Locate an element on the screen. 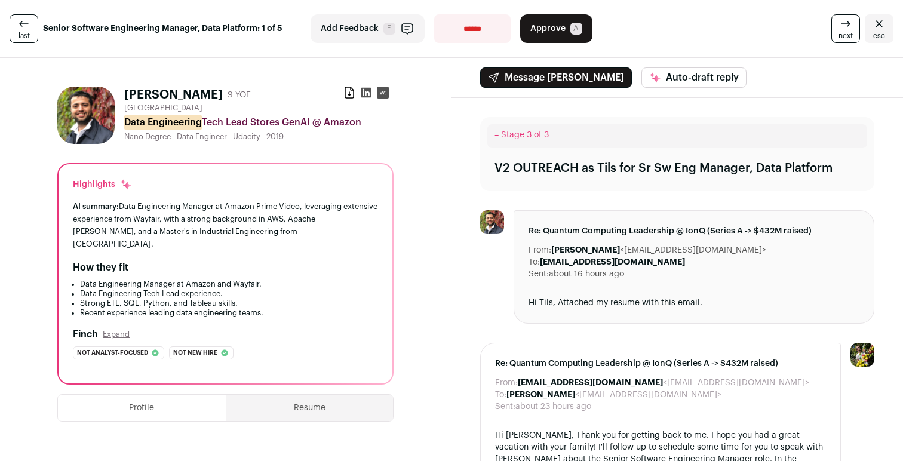  div: Data Engineering Manager at Amazon Prime Video, leveraging extensive experience from Wayfair, wit... is located at coordinates (225, 225).